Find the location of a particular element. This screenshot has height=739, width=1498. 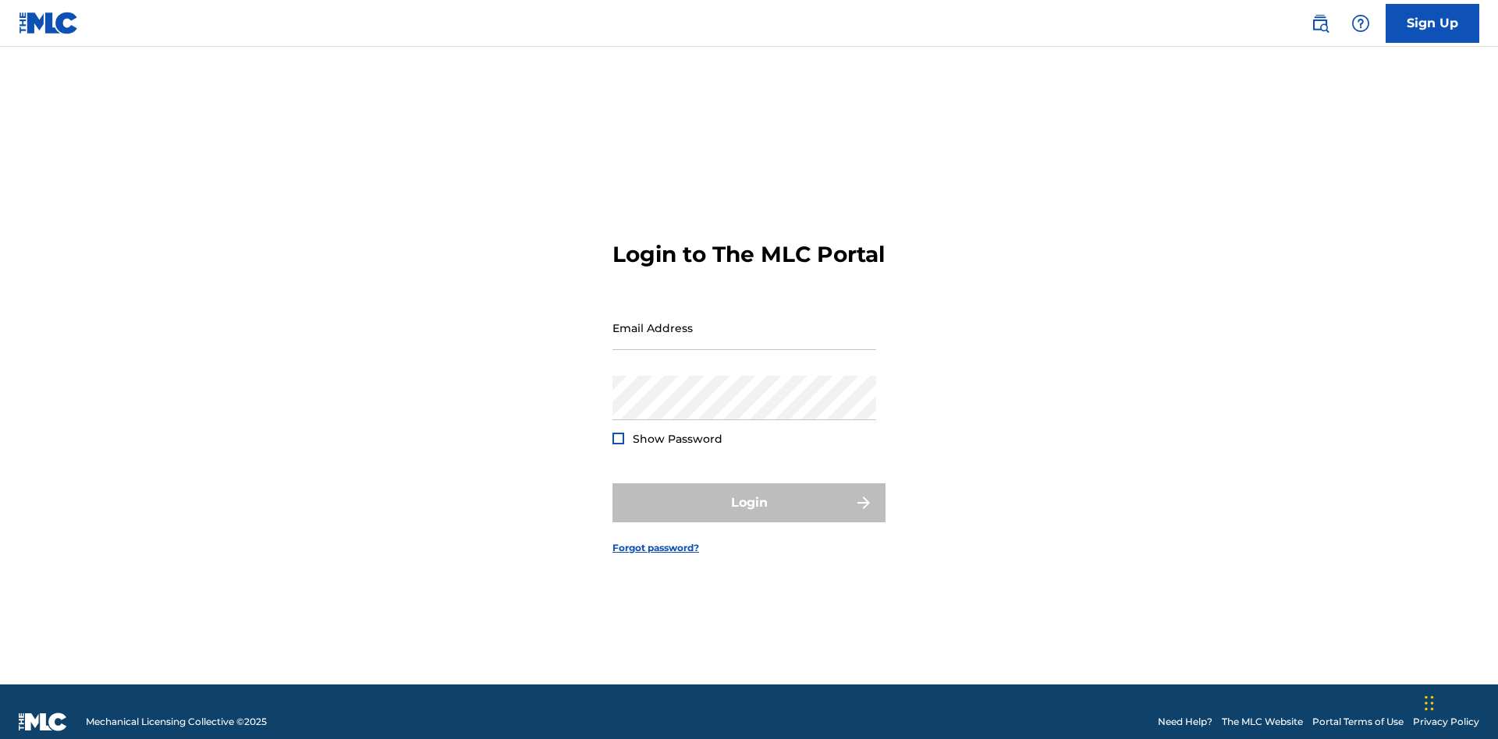

img: search is located at coordinates (1320, 23).